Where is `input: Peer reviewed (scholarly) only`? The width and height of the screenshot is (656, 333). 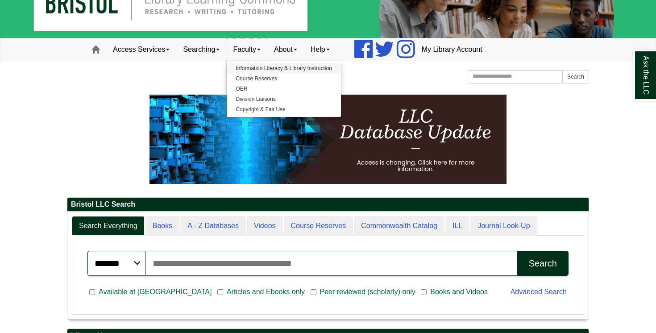 input: Peer reviewed (scholarly) only is located at coordinates (313, 292).